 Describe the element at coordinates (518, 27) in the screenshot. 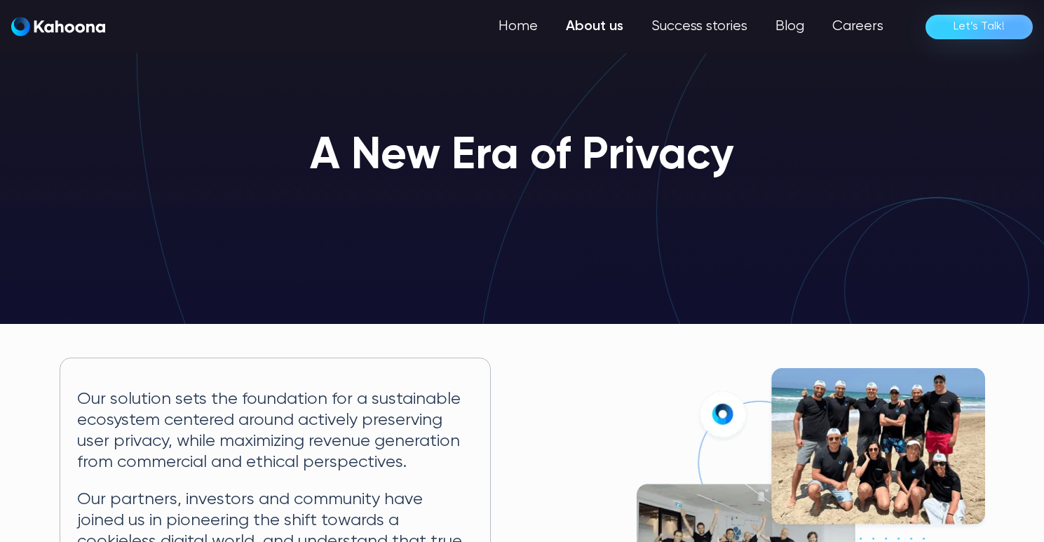

I see `a: Home` at that location.